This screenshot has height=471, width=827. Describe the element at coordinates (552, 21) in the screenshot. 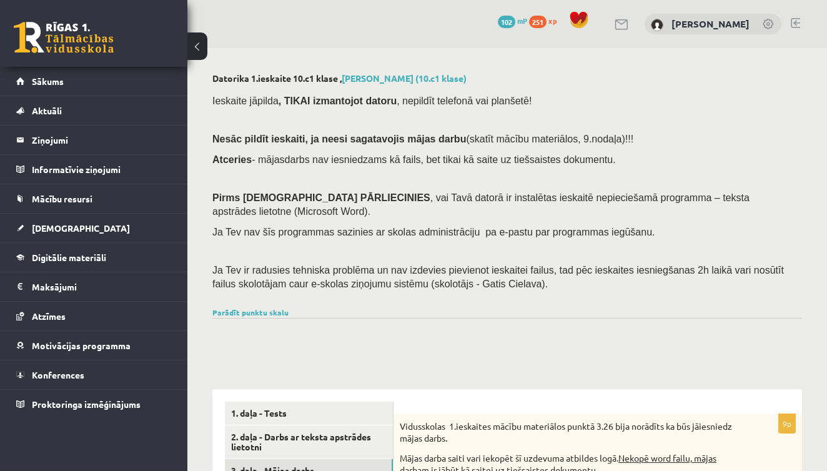

I see `span: xp` at that location.